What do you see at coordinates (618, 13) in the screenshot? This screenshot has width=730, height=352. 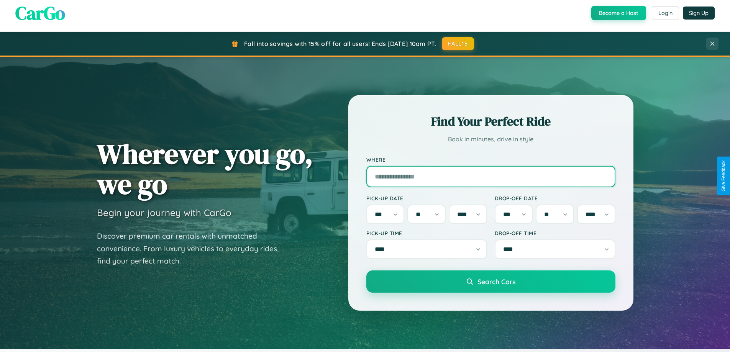 I see `button: Become a Host` at bounding box center [618, 13].